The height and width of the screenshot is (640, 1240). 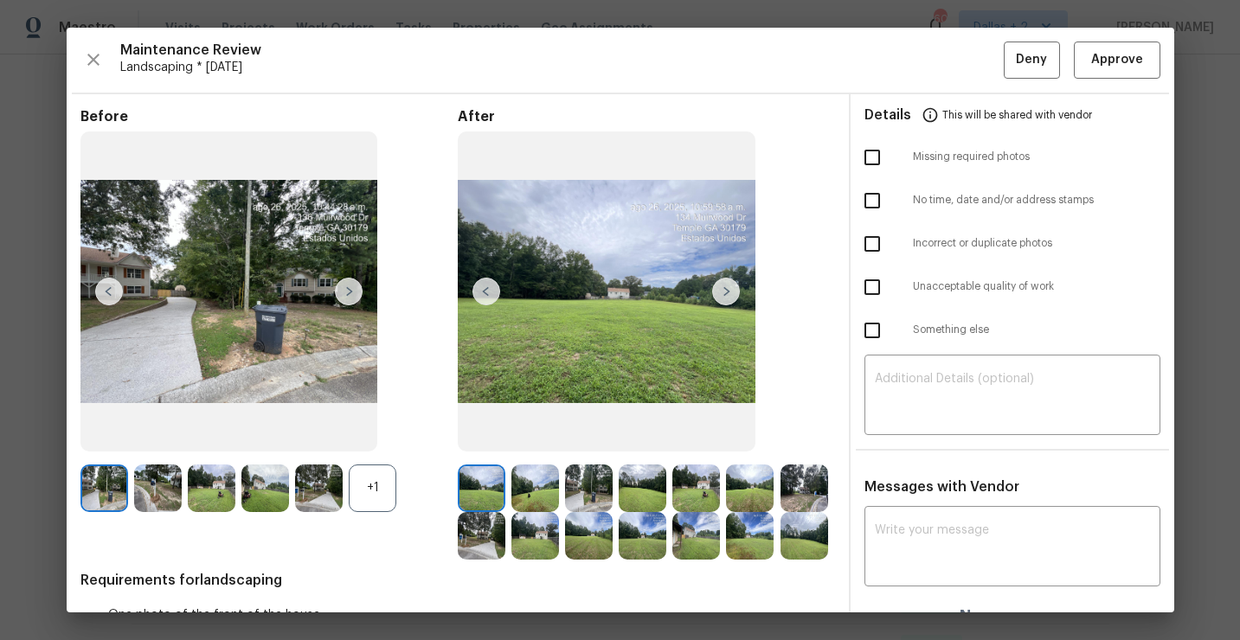 What do you see at coordinates (1012, 331) in the screenshot?
I see `div: Something else` at bounding box center [1012, 331].